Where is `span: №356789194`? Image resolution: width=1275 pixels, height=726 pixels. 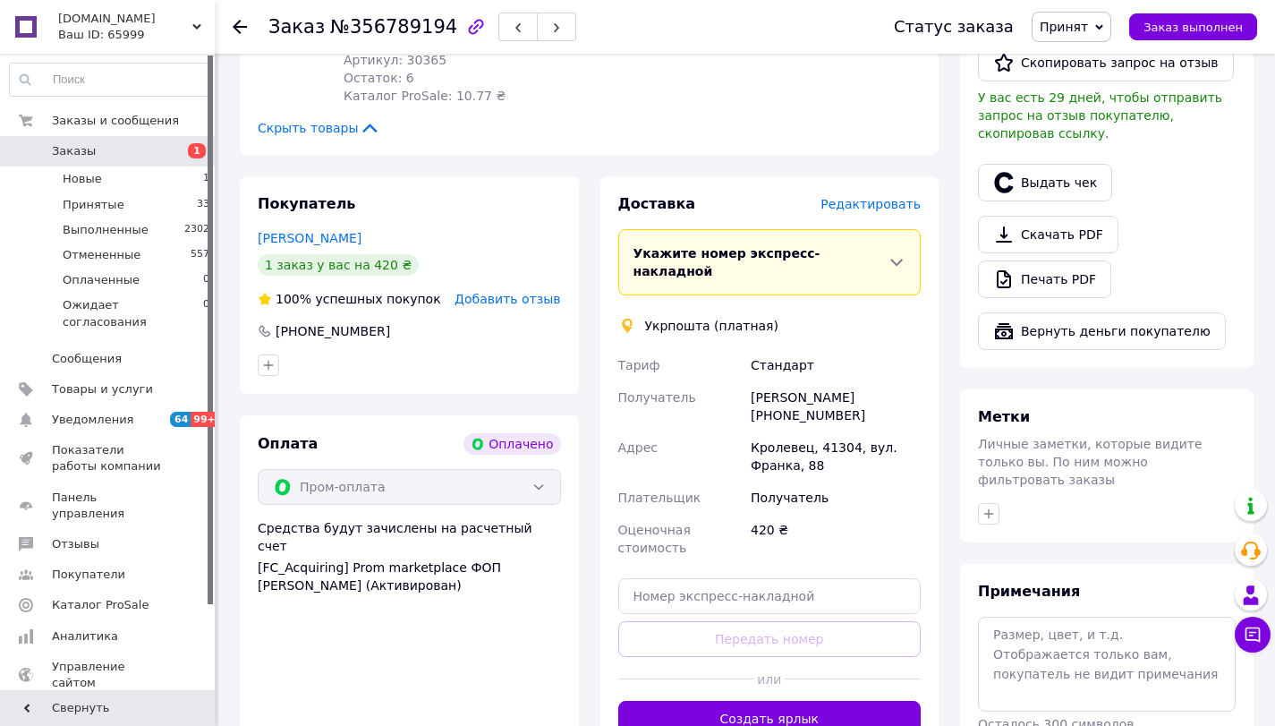
span: №356789194 is located at coordinates (394, 27).